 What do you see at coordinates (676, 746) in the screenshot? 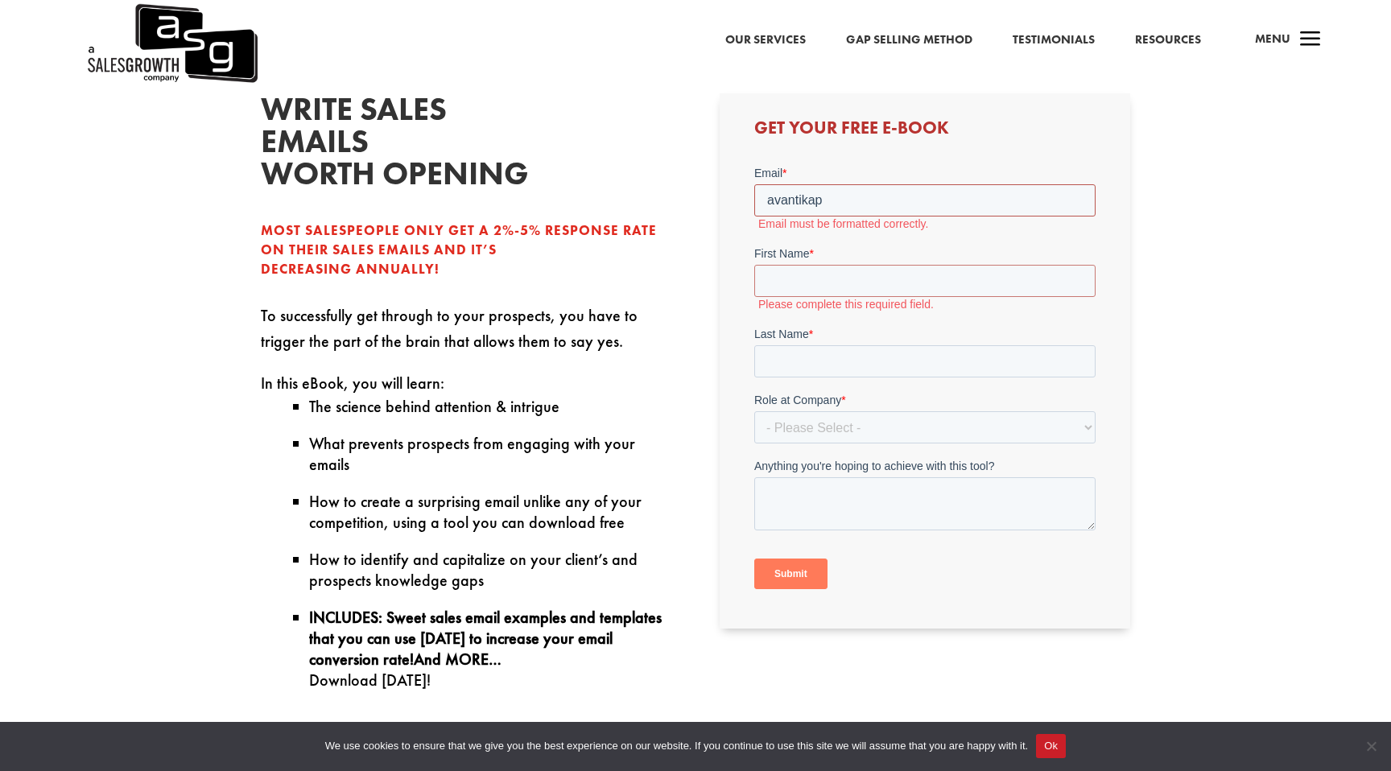
I see `span: We use cookies to ensure that we give you the best experience on our website. If you continue to ...` at bounding box center [676, 746].